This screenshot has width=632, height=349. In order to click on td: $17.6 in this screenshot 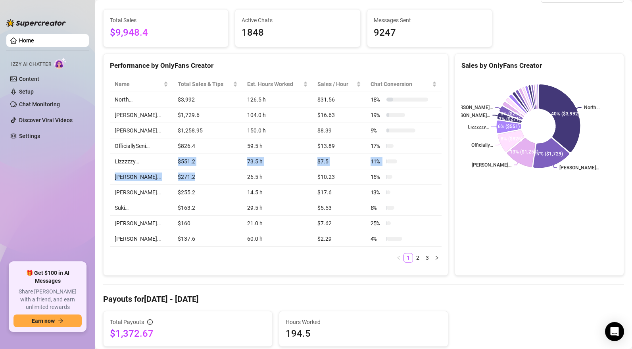, I will do `click(339, 193)`.